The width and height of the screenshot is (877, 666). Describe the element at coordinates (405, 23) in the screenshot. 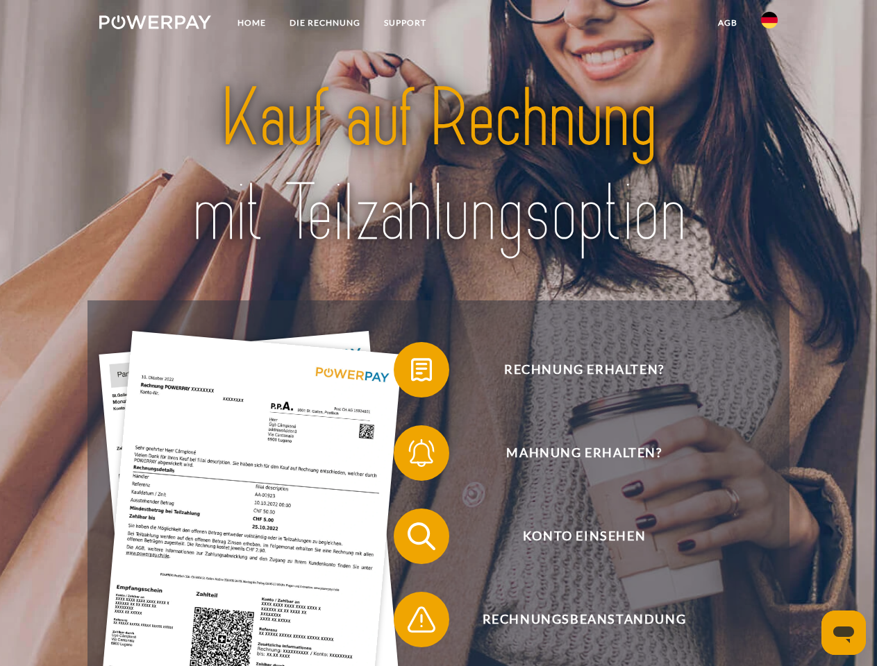

I see `a: SUPPORT` at that location.